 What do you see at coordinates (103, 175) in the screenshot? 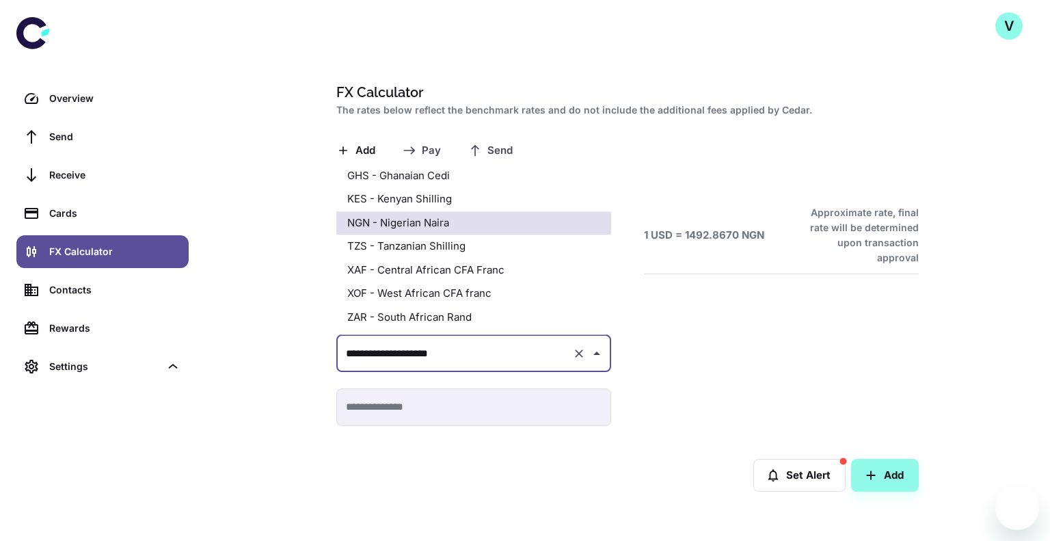
I see `a: Receive` at bounding box center [103, 175].